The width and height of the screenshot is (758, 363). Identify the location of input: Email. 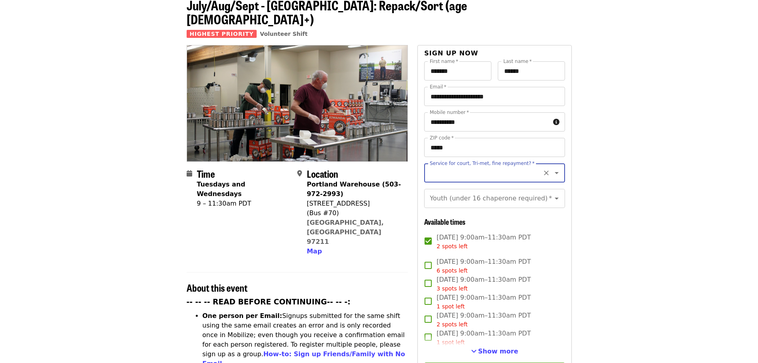
(494, 96).